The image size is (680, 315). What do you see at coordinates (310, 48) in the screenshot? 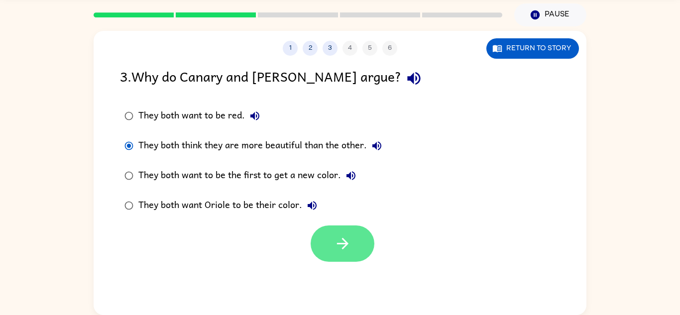
I see `button: 2` at bounding box center [310, 48].